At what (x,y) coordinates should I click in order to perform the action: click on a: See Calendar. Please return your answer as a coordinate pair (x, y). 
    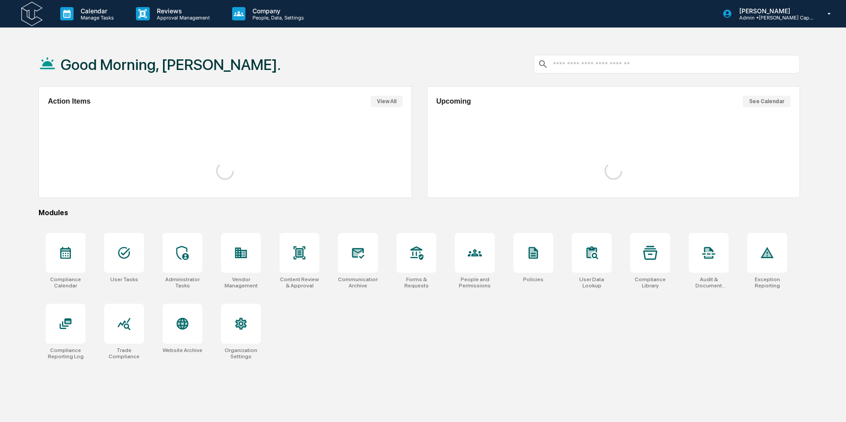
    Looking at the image, I should click on (767, 101).